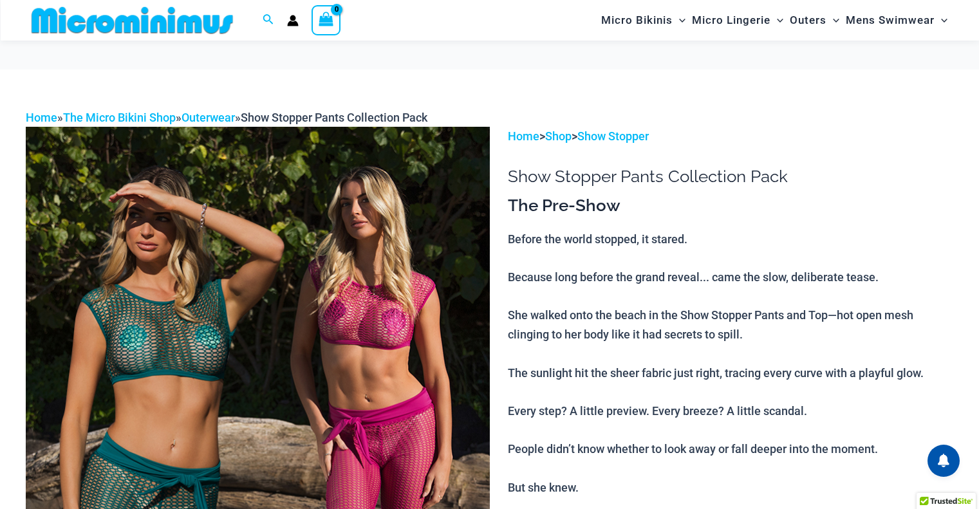 The height and width of the screenshot is (509, 979). Describe the element at coordinates (890, 20) in the screenshot. I see `span: Mens Swimwear` at that location.